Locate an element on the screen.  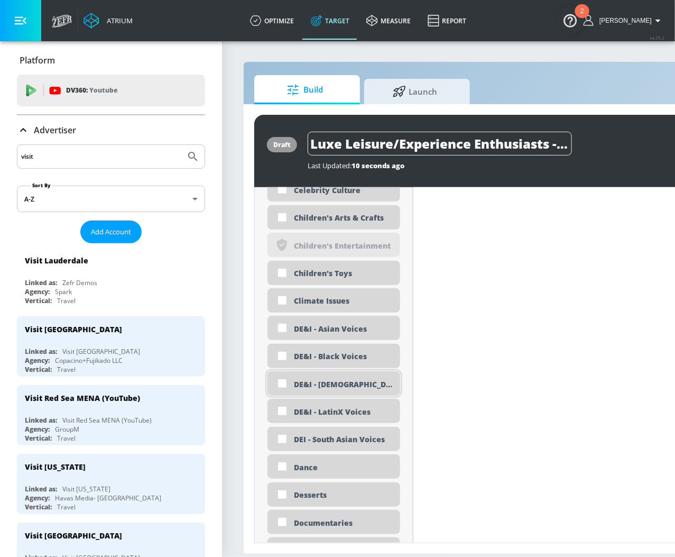
button: Add Account is located at coordinates (111, 232).